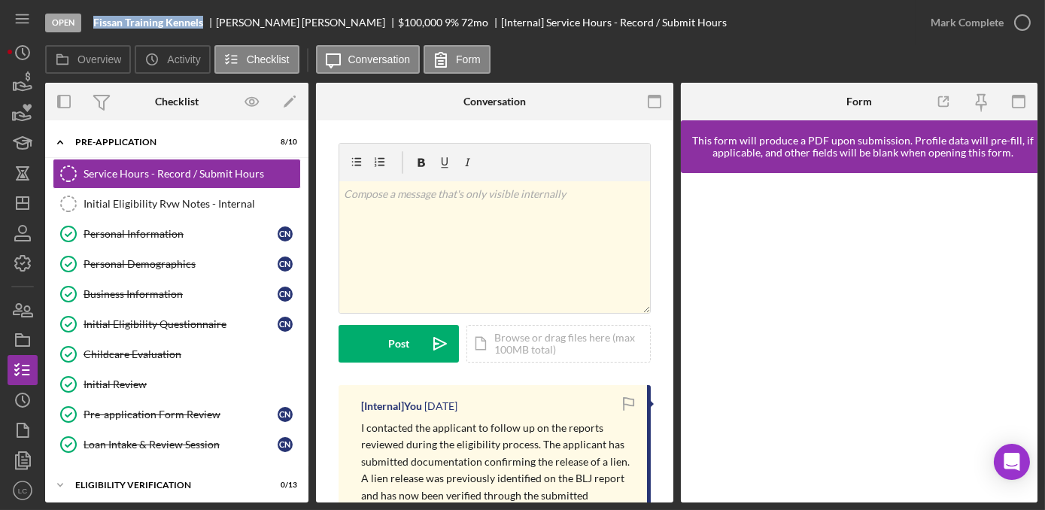 The image size is (1045, 510). Describe the element at coordinates (284, 142) in the screenshot. I see `div: 8 / 10` at that location.